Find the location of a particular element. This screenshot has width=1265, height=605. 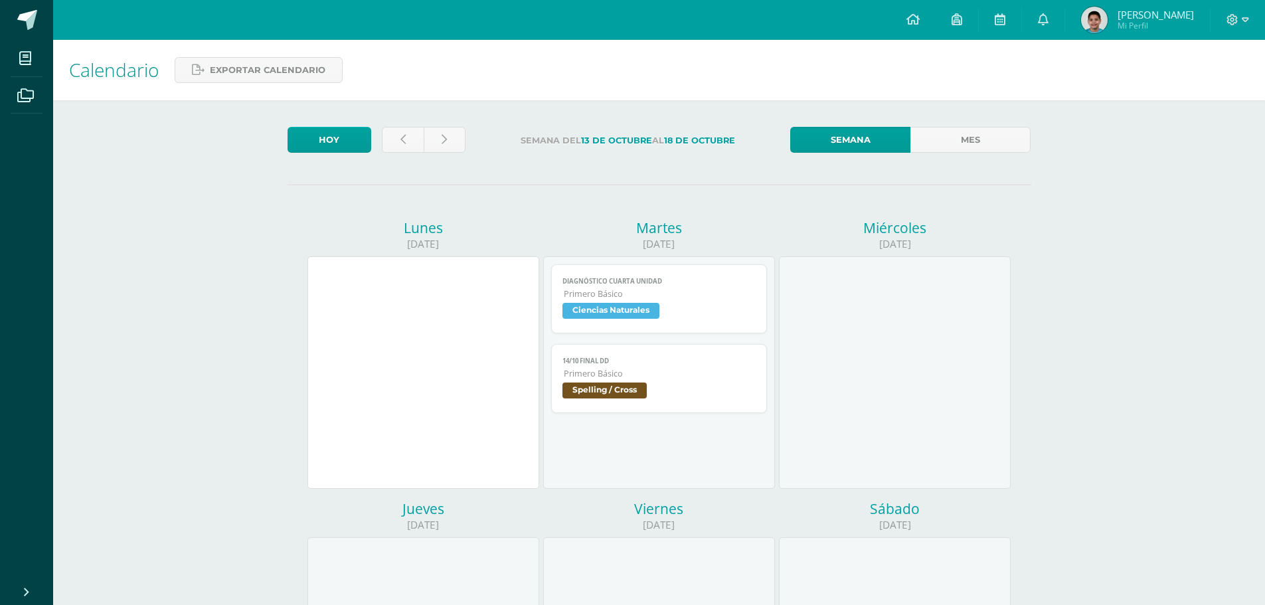

span: Ciencias Naturales is located at coordinates (611, 311).